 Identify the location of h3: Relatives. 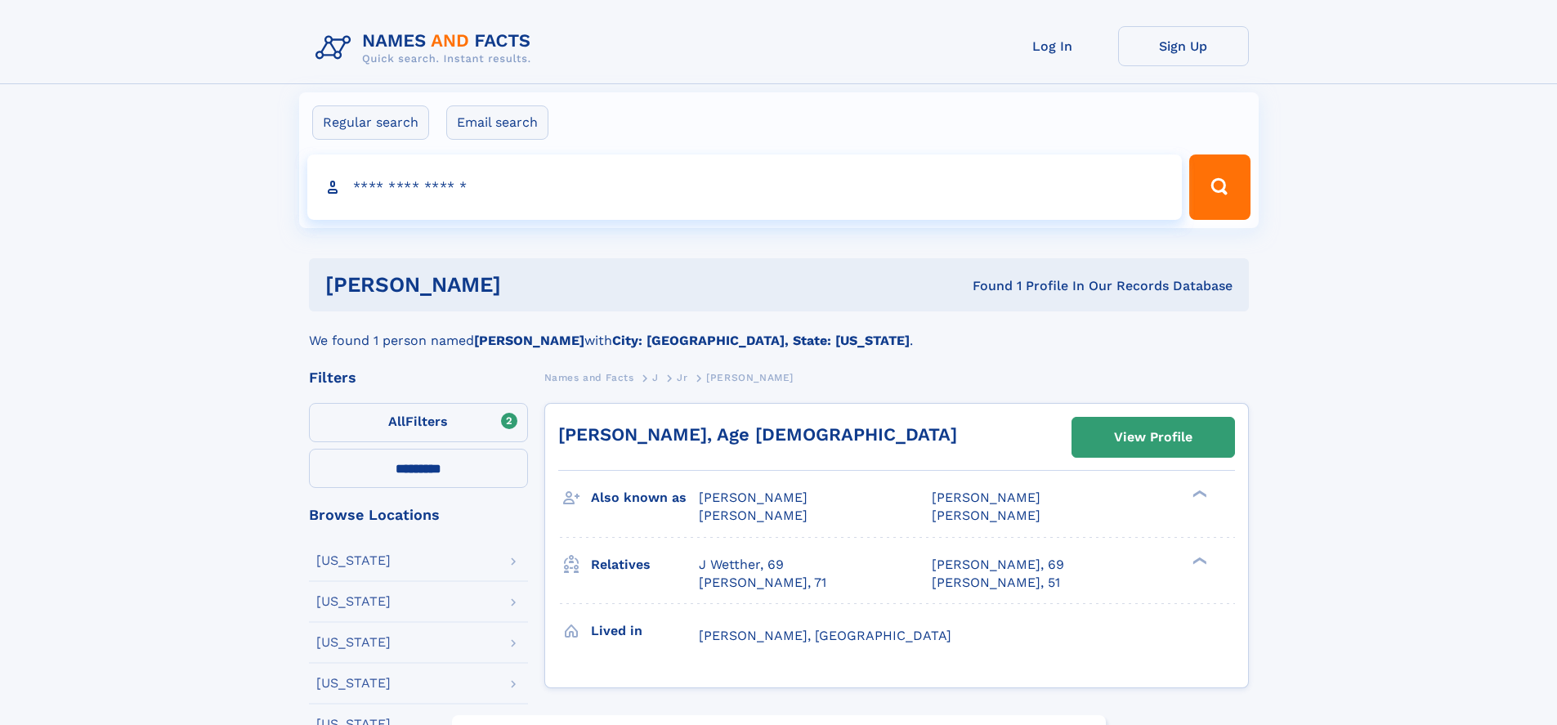
(645, 565).